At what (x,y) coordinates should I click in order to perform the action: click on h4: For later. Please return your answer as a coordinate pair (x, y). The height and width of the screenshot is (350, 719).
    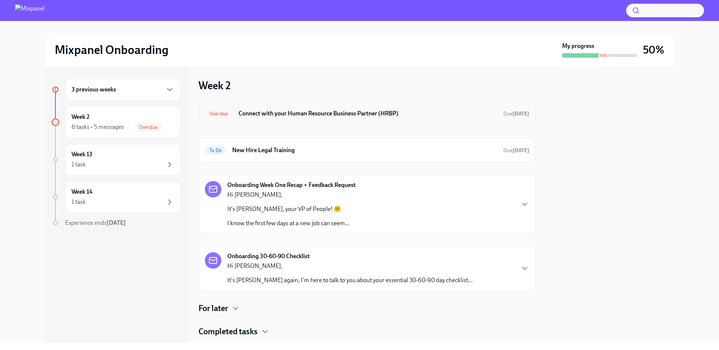
    Looking at the image, I should click on (213, 308).